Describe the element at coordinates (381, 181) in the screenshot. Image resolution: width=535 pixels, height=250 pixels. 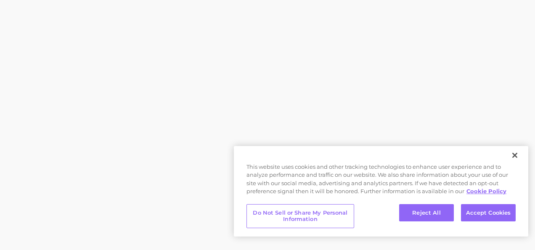
I see `div: This website uses cookies and other tracking technologies to enhance user experience and to analy...` at that location.